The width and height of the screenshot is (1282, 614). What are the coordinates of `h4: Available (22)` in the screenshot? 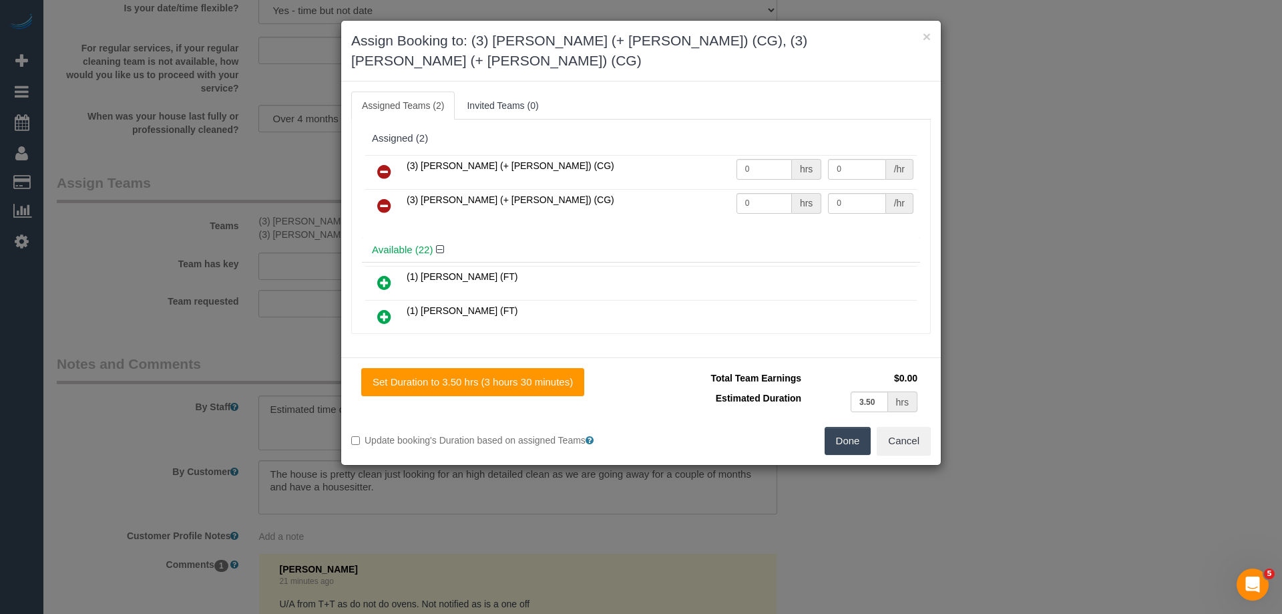 It's located at (641, 250).